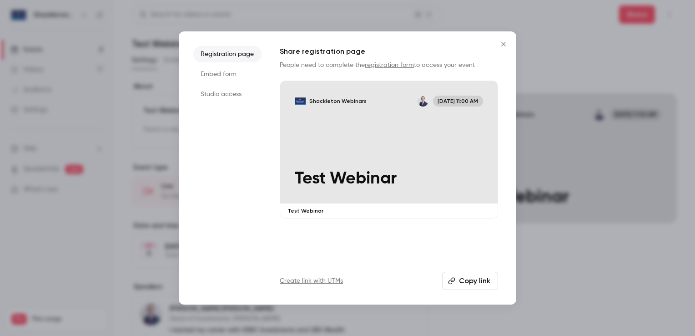 Image resolution: width=695 pixels, height=336 pixels. I want to click on h1: Share registration page, so click(389, 51).